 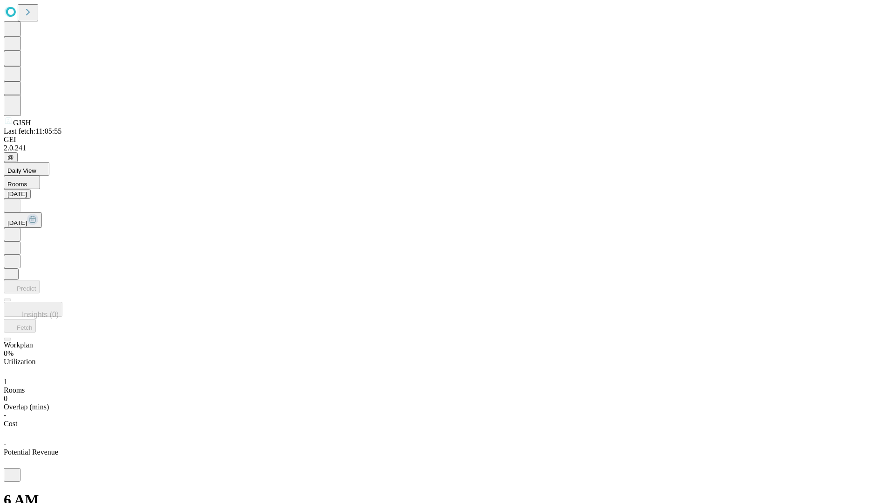 What do you see at coordinates (447, 148) in the screenshot?
I see `div: 2.0.241` at bounding box center [447, 148].